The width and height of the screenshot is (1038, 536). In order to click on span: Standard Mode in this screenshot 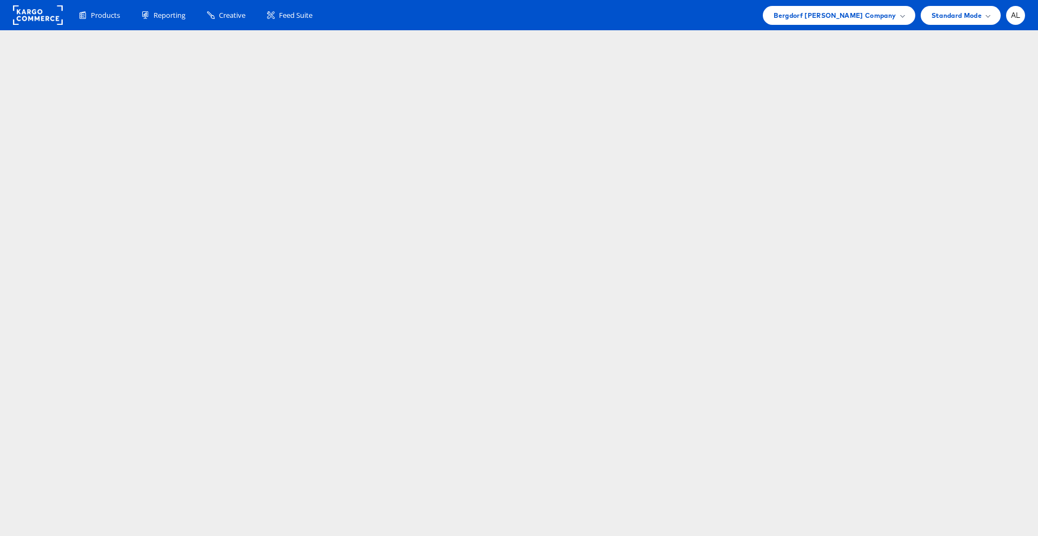, I will do `click(956, 15)`.